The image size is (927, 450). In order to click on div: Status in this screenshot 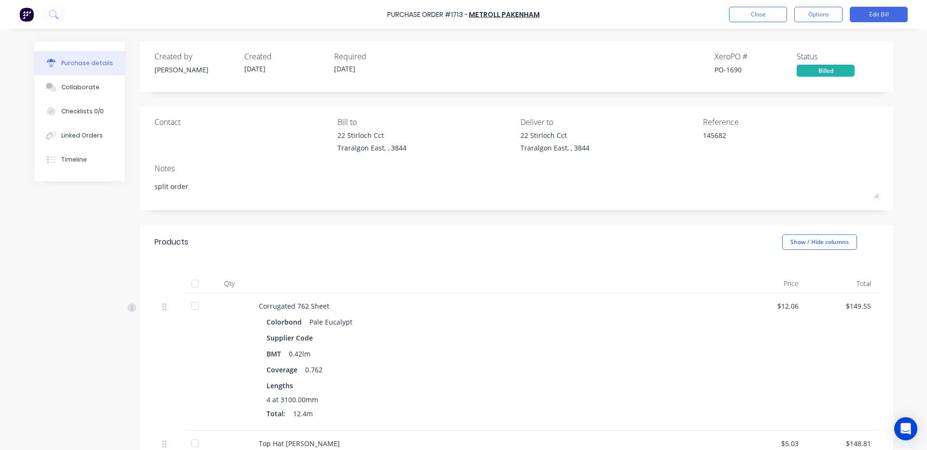, I will do `click(837, 56)`.